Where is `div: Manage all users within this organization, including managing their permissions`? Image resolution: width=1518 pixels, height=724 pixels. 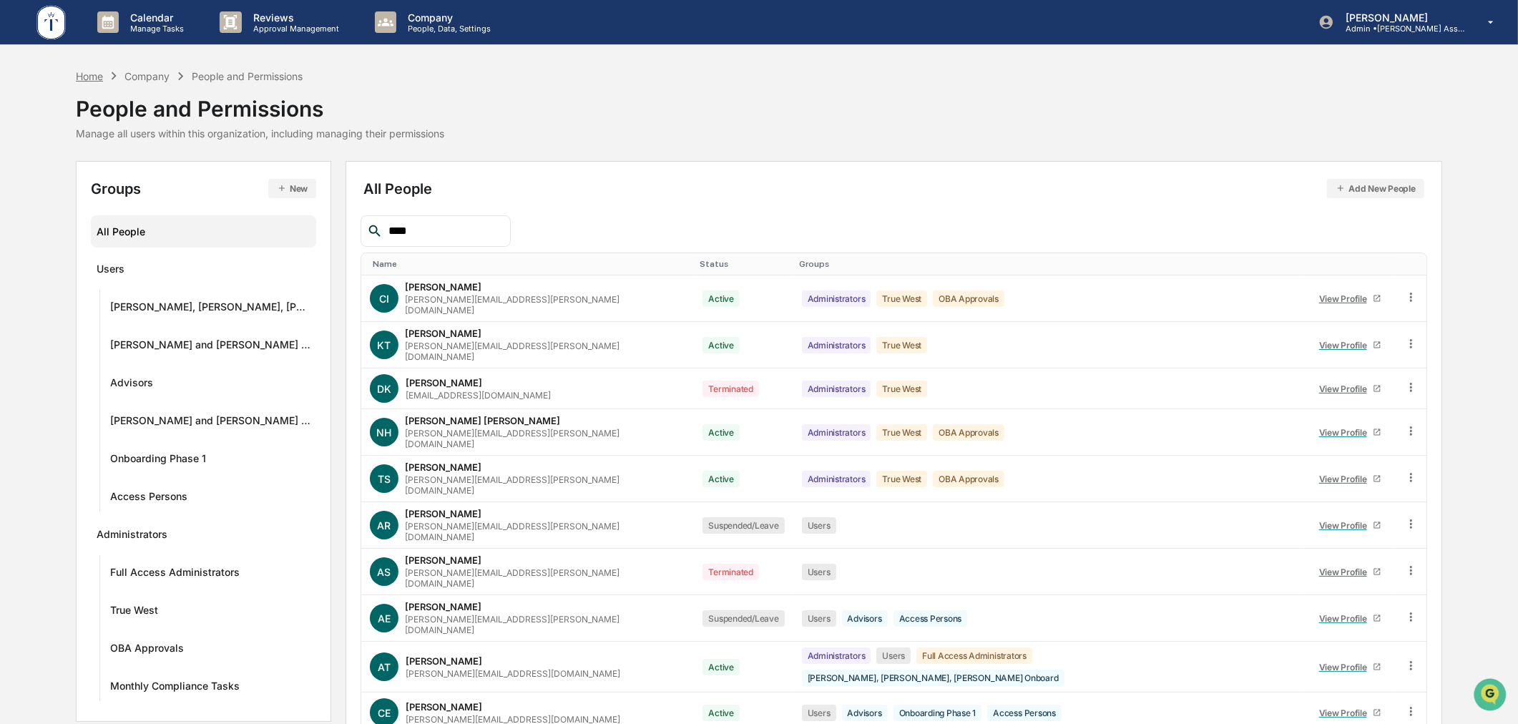
div: Manage all users within this organization, including managing their permissions is located at coordinates (260, 133).